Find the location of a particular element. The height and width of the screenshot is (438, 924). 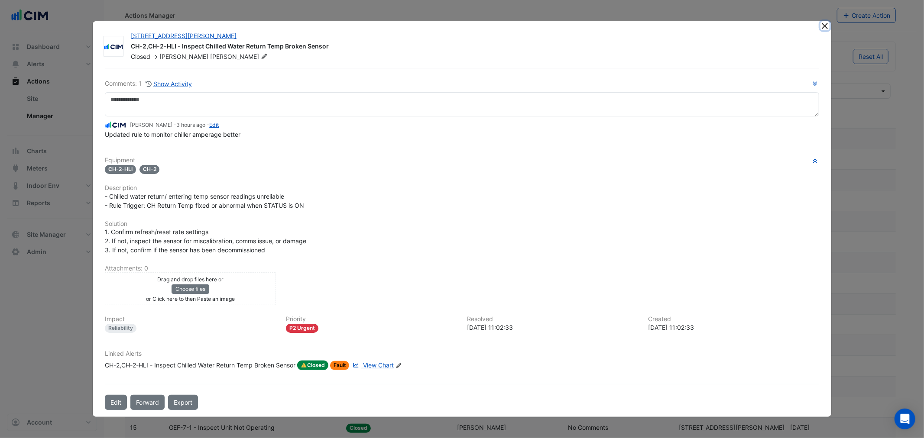

h6: Equipment is located at coordinates (462, 160).